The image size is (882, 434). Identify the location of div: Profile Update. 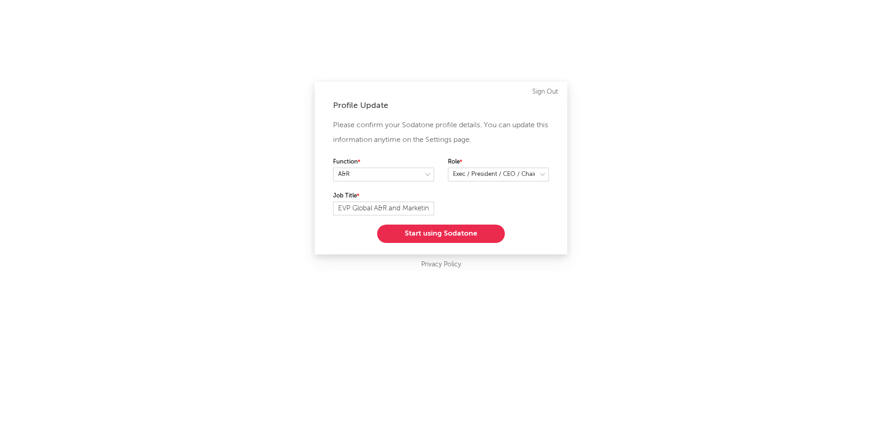
(441, 106).